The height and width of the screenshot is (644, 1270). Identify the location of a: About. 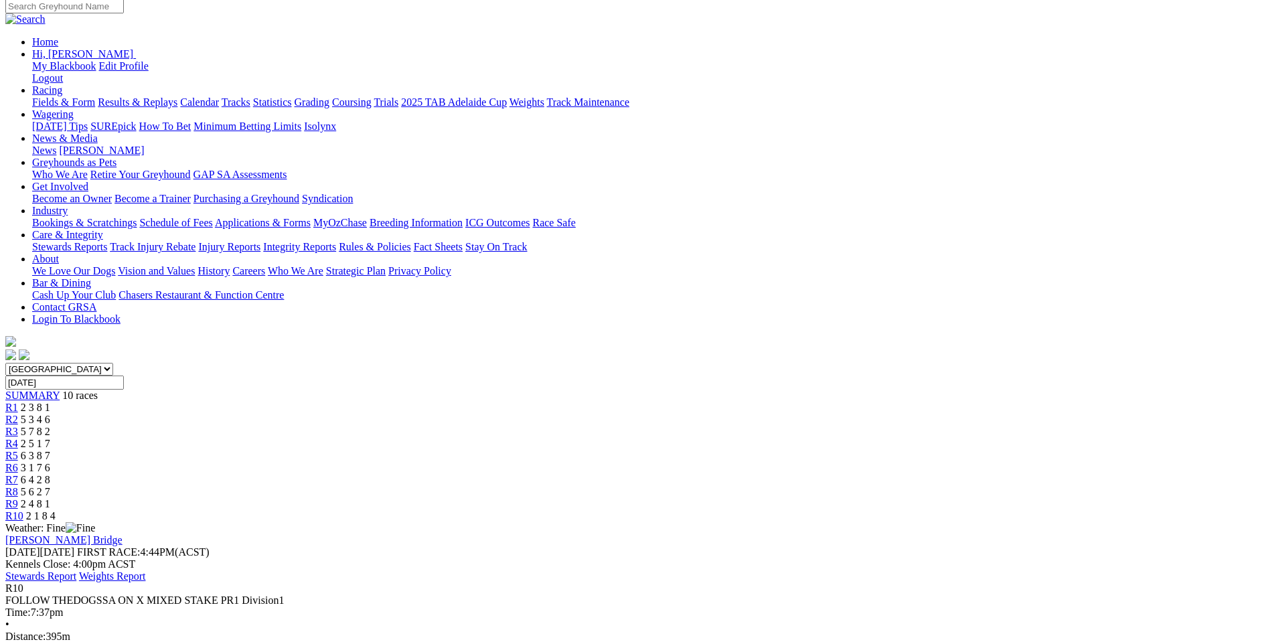
(46, 258).